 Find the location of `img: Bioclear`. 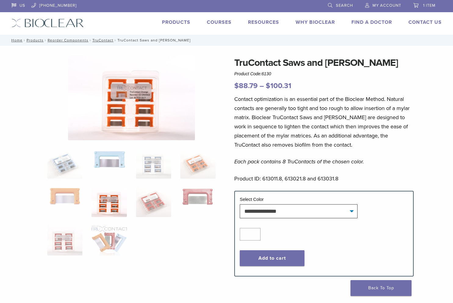

img: Bioclear is located at coordinates (48, 23).